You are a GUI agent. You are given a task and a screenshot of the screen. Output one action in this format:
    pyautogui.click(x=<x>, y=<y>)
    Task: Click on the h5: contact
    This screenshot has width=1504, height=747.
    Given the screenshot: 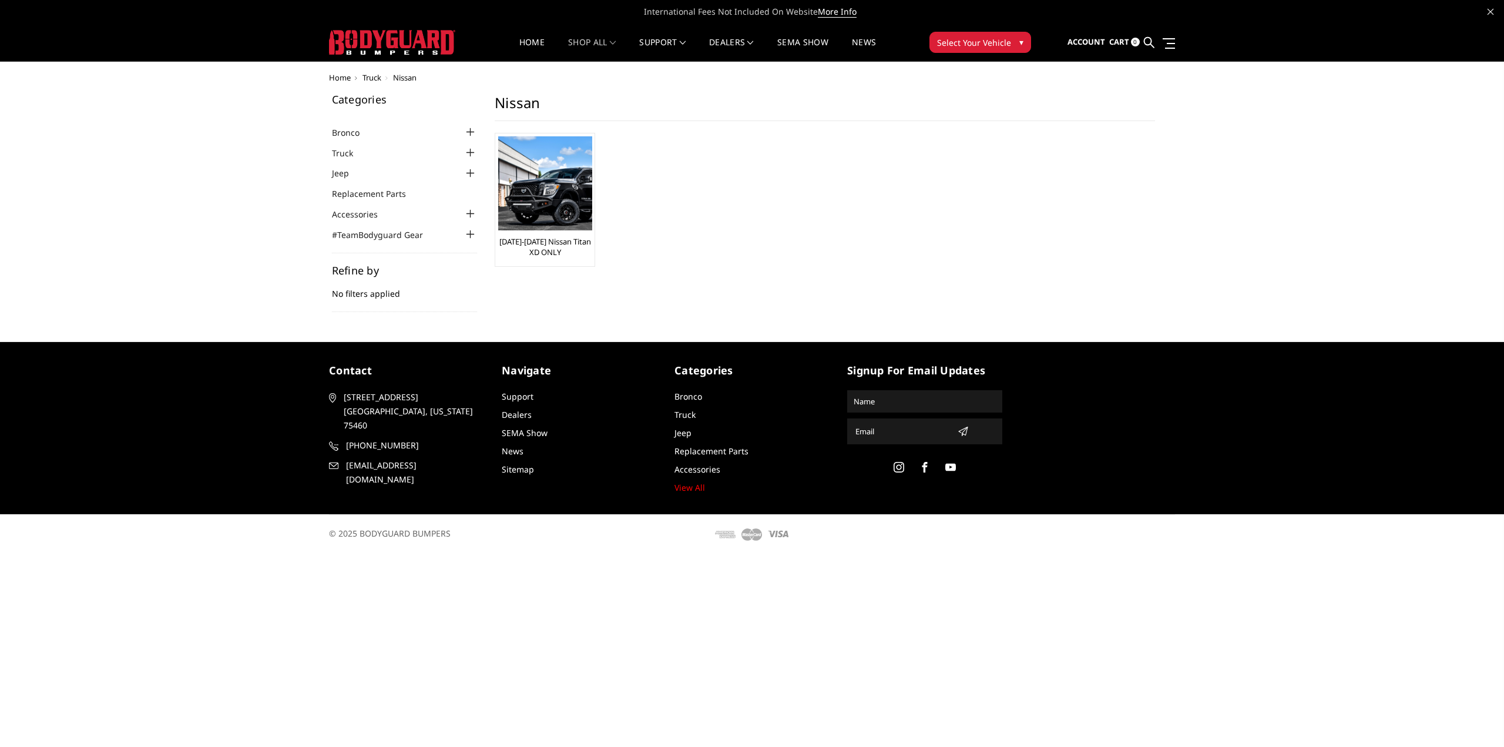 What is the action you would take?
    pyautogui.click(x=407, y=370)
    